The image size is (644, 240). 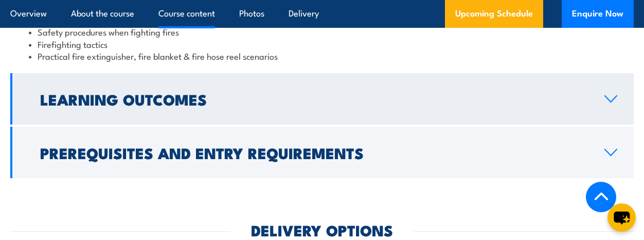 What do you see at coordinates (322, 99) in the screenshot?
I see `a: Learning Outcomes` at bounding box center [322, 99].